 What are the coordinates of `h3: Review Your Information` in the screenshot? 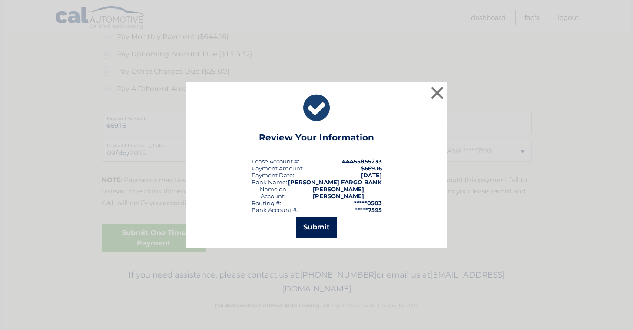 It's located at (316, 140).